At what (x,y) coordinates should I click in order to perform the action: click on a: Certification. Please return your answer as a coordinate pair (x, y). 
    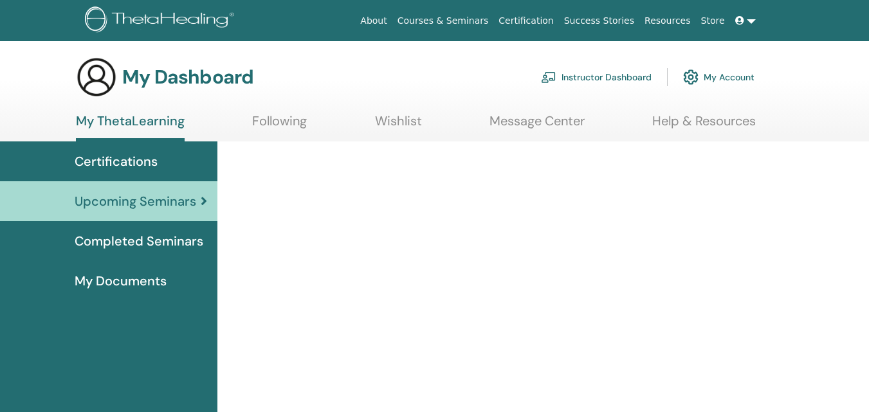
    Looking at the image, I should click on (526, 21).